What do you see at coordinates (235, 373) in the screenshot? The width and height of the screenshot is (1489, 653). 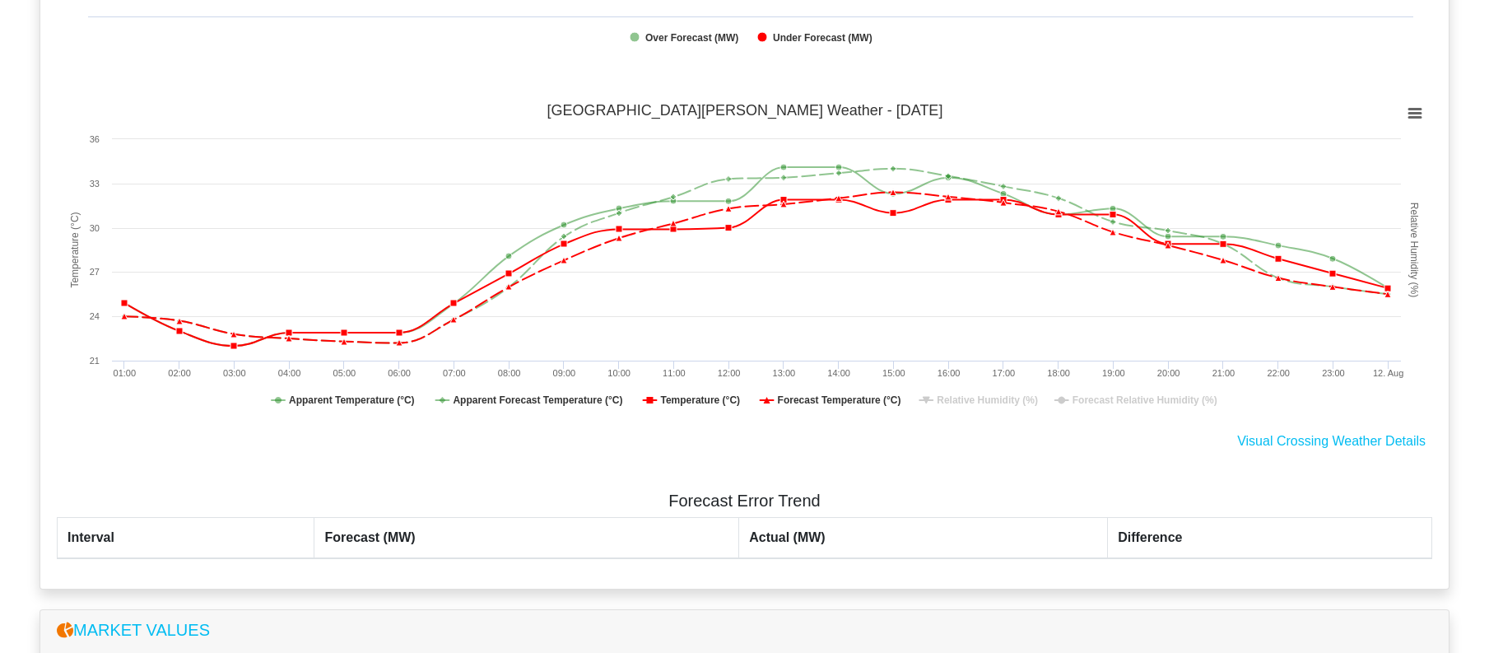 I see `text: 03:00` at bounding box center [235, 373].